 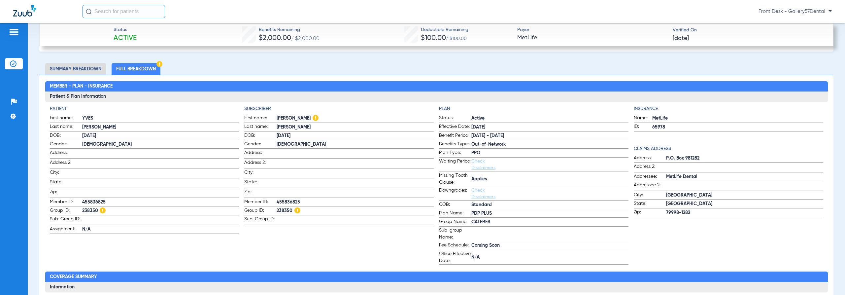 I want to click on span: YVES, so click(x=161, y=118).